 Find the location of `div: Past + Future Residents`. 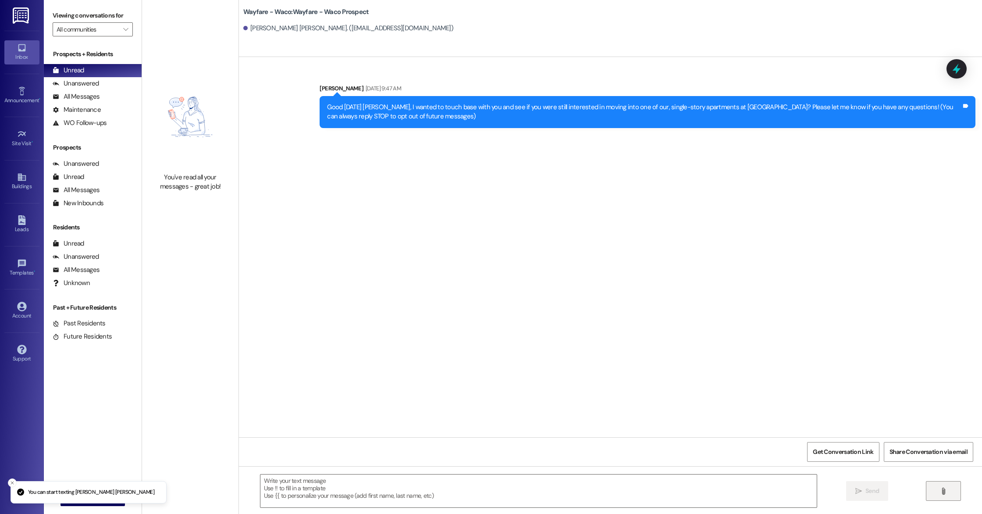

div: Past + Future Residents is located at coordinates (93, 307).